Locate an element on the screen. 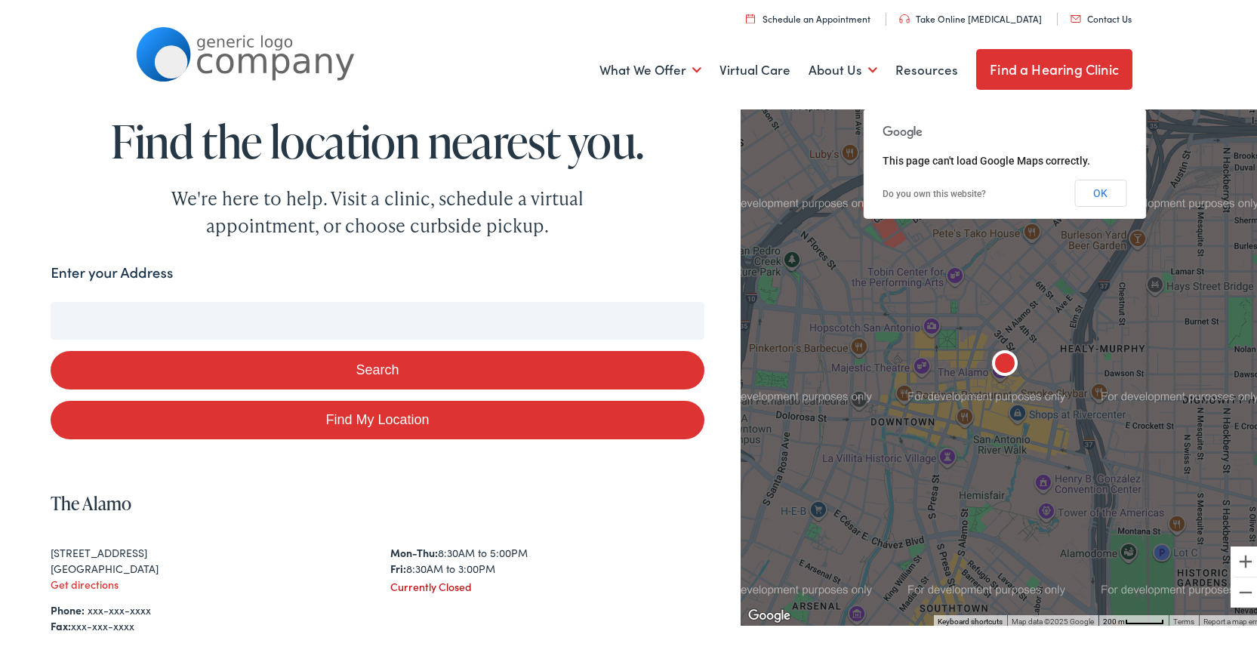 The image size is (1257, 665). strong: Fax: is located at coordinates (60, 623).